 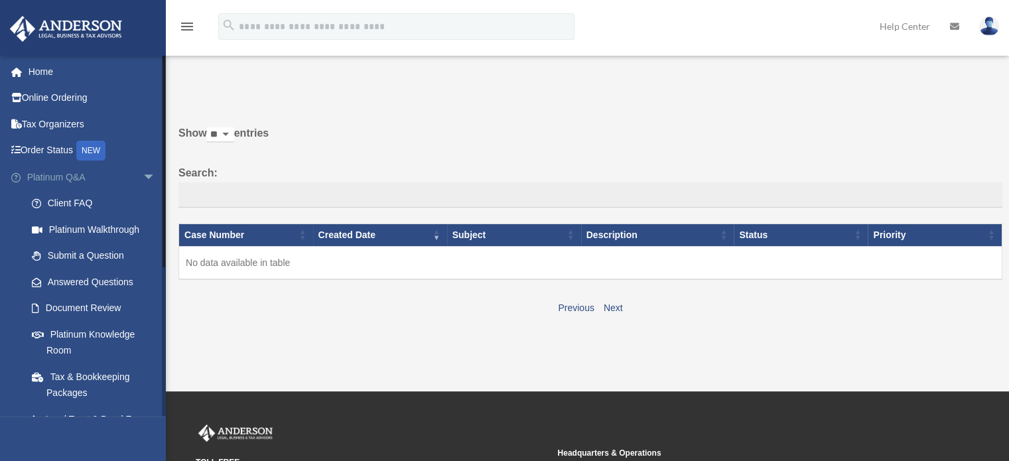 What do you see at coordinates (514, 235) in the screenshot?
I see `th: Subject: activate to sort column ascending` at bounding box center [514, 235].